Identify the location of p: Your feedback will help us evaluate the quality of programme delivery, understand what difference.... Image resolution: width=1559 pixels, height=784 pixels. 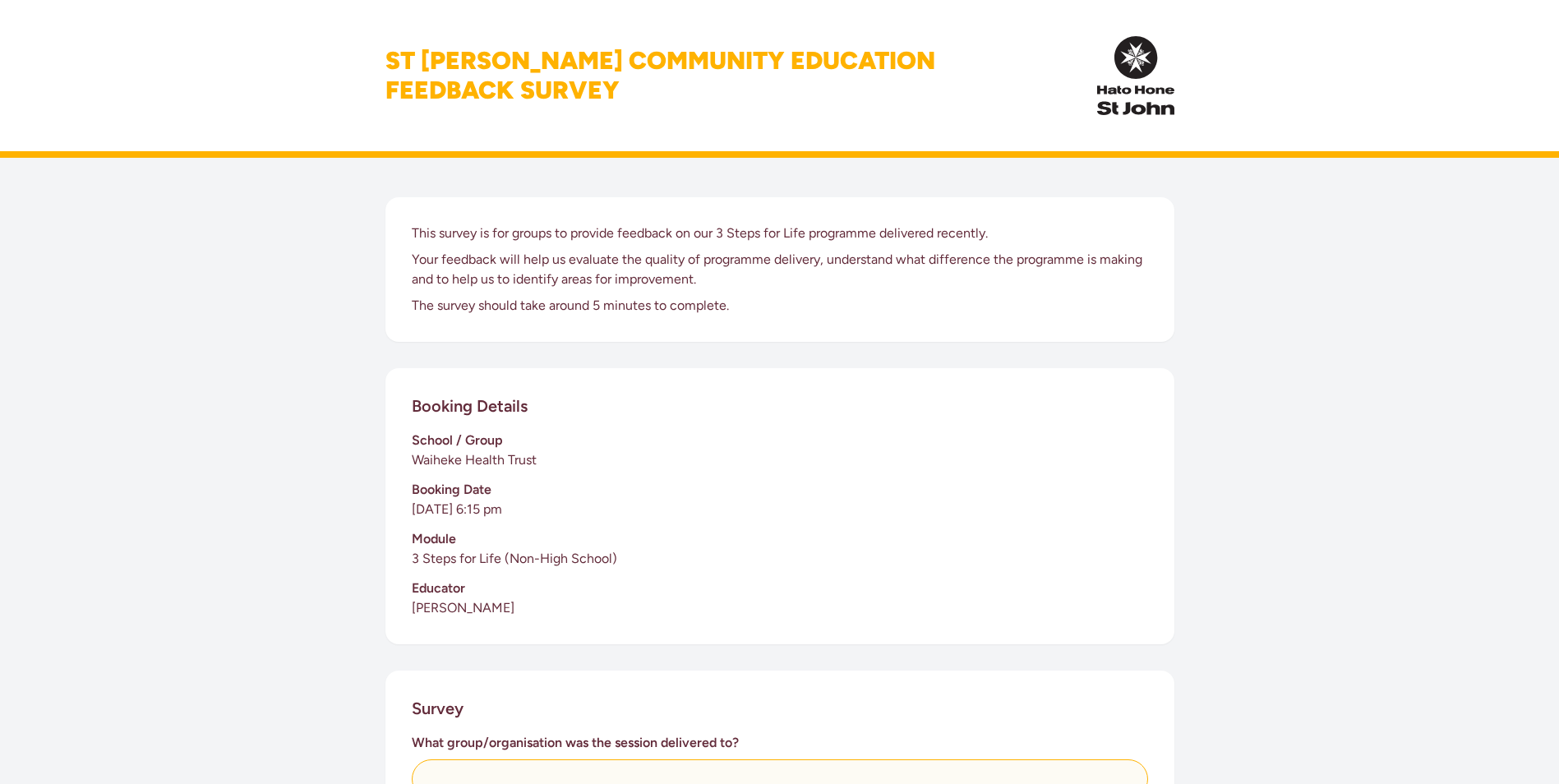
(780, 270).